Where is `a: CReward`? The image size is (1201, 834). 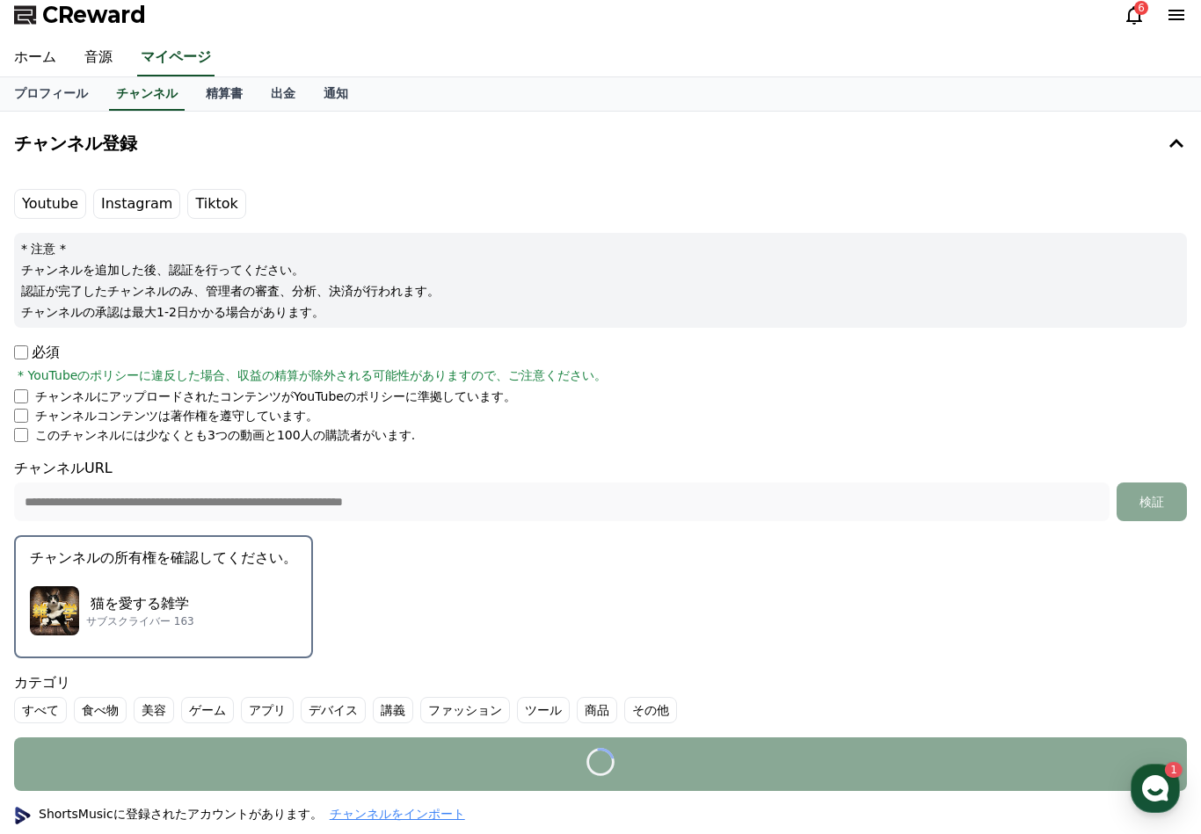
a: CReward is located at coordinates (80, 15).